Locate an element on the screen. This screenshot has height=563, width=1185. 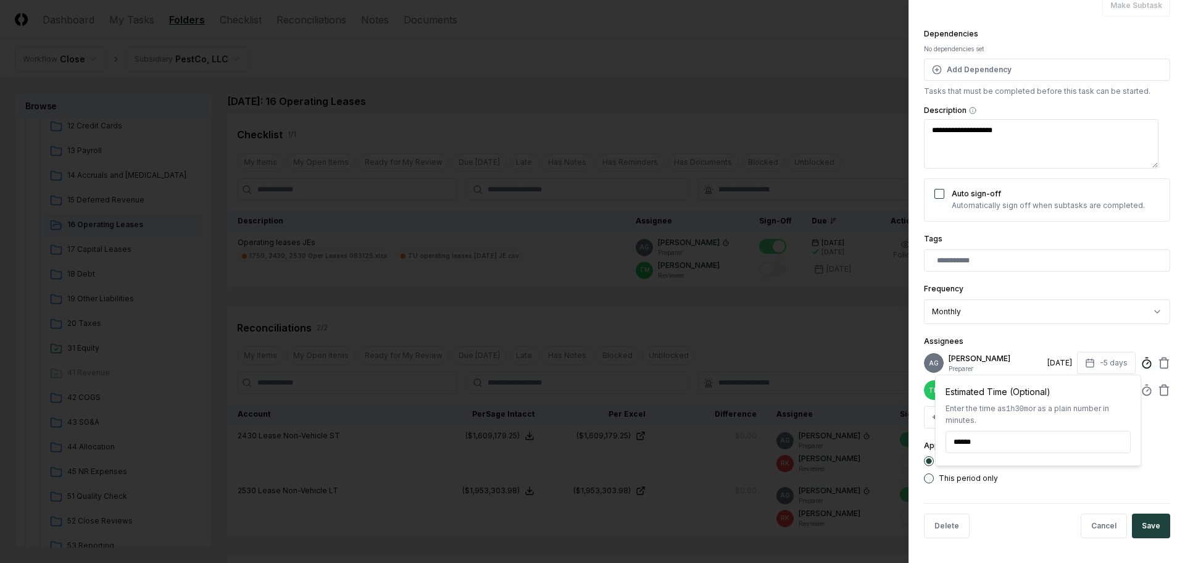
label: Assignees is located at coordinates (944, 341).